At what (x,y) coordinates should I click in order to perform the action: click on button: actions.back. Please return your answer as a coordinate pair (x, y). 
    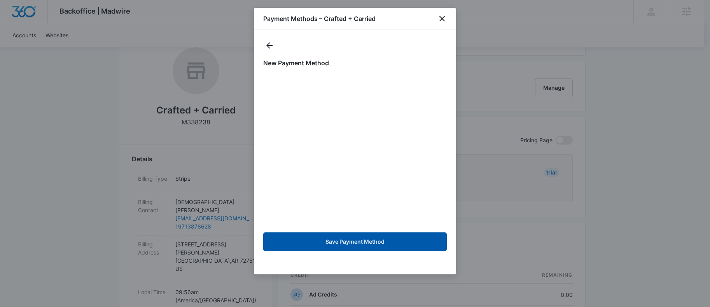
    Looking at the image, I should click on (269, 45).